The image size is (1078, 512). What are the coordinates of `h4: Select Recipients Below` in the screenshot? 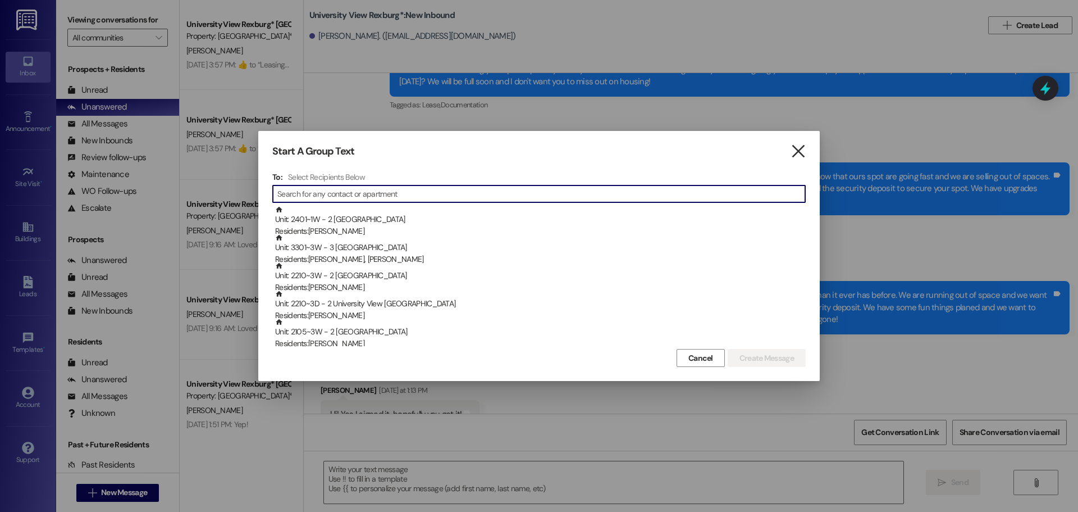 It's located at (326, 177).